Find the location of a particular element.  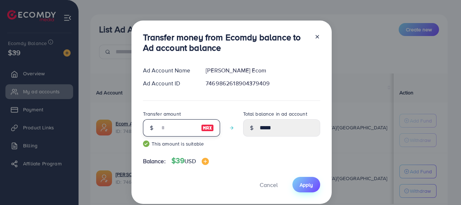

div: 7469862618904379409 is located at coordinates (263, 83).